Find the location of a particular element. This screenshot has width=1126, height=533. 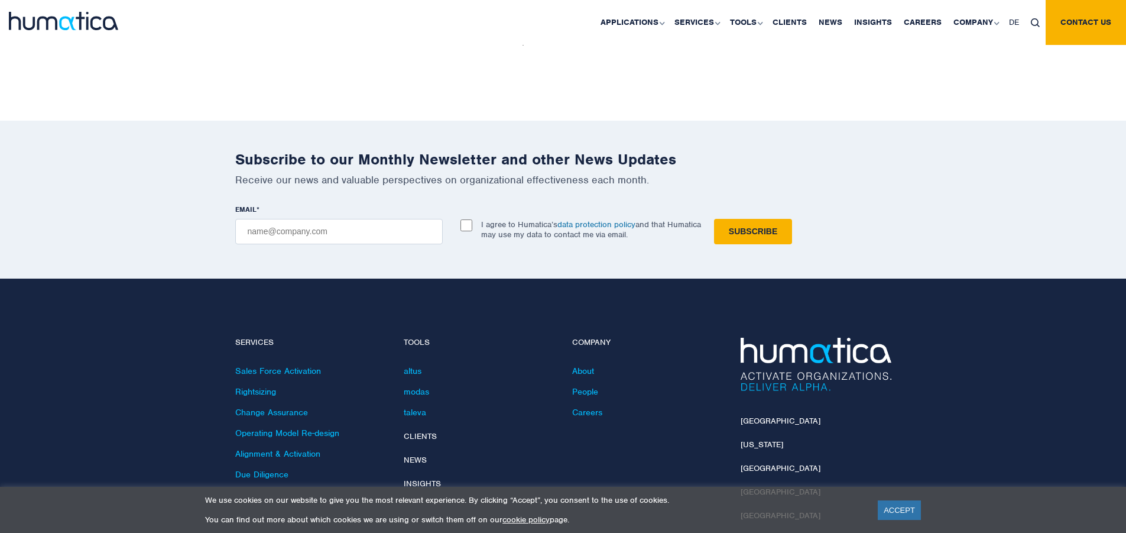

h4: Services is located at coordinates (310, 342).